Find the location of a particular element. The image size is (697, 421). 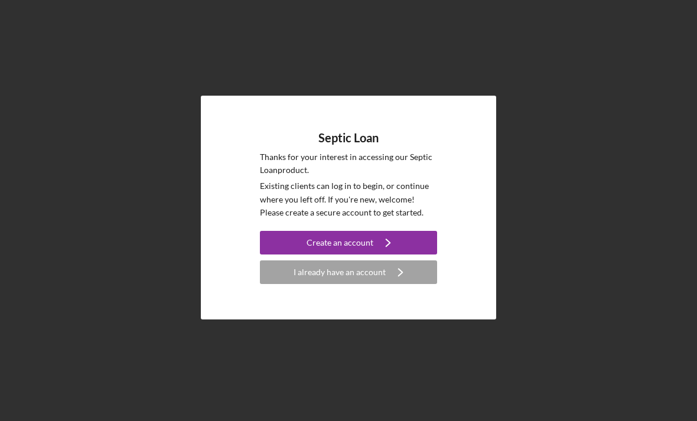

a: Create an account is located at coordinates (348, 244).